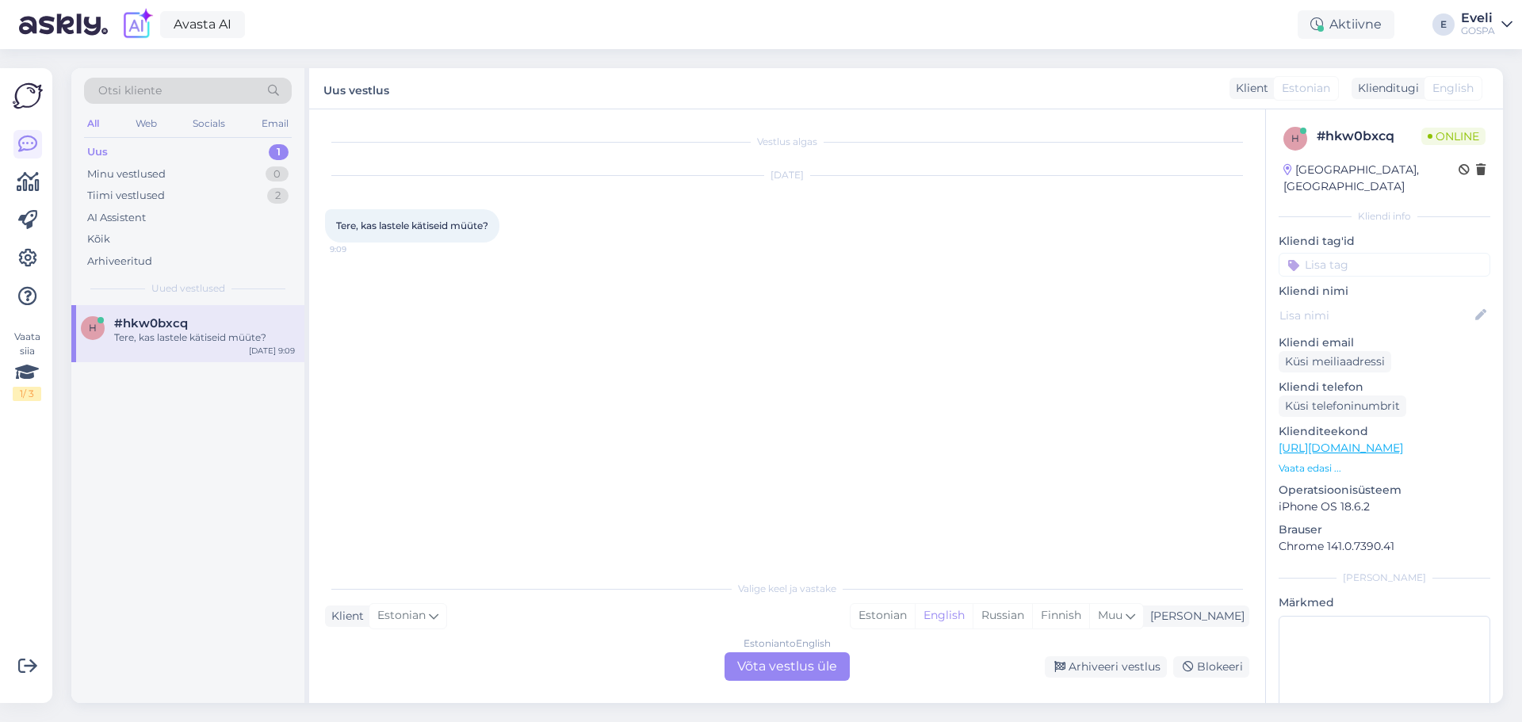  Describe the element at coordinates (1002, 616) in the screenshot. I see `div: Russian` at that location.